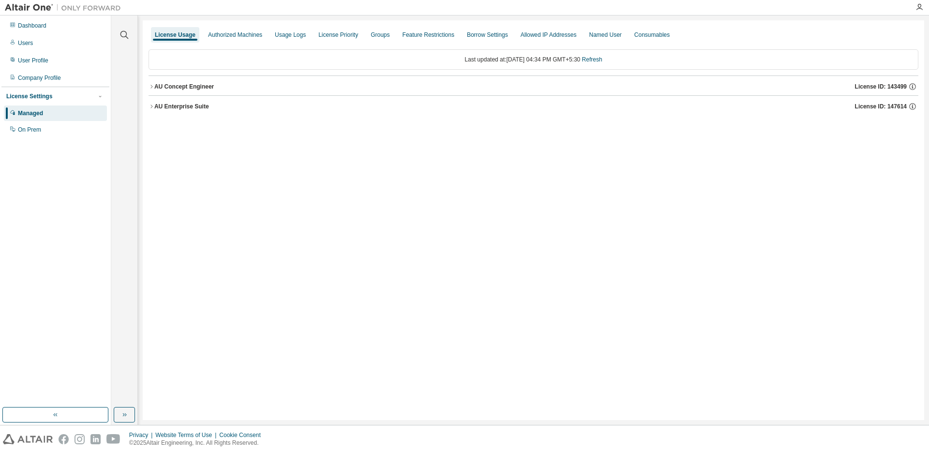 The image size is (929, 453). I want to click on div: User Profile, so click(33, 61).